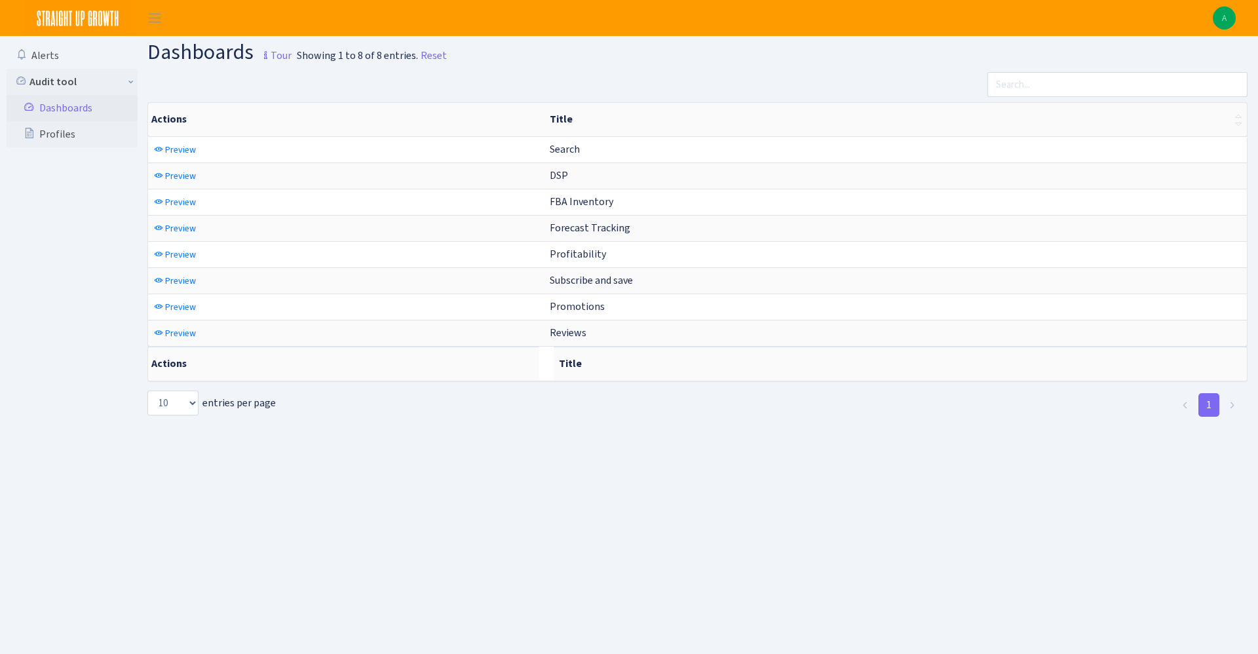 The width and height of the screenshot is (1258, 654). What do you see at coordinates (72, 82) in the screenshot?
I see `a: Audit tool` at bounding box center [72, 82].